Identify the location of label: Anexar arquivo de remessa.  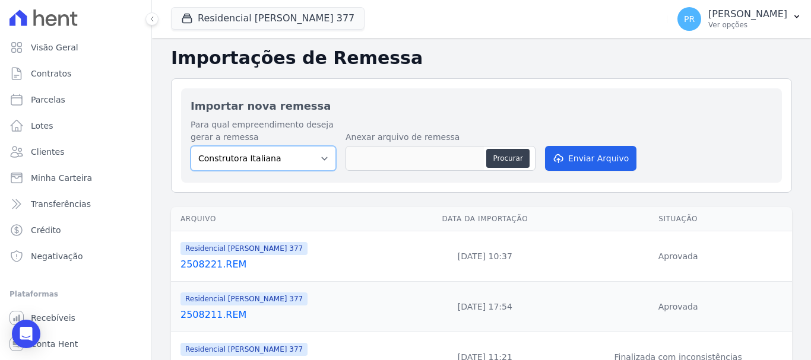
(440, 137).